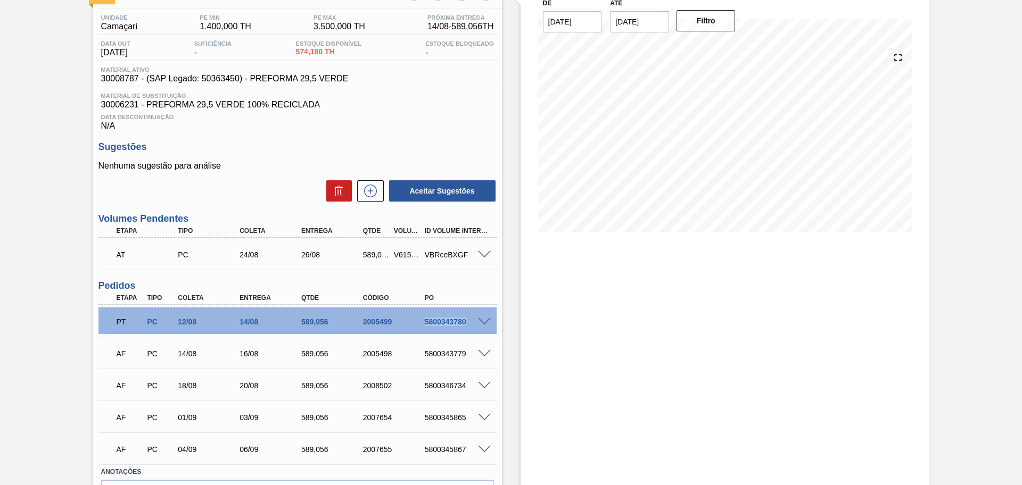 This screenshot has height=485, width=1022. What do you see at coordinates (225, 70) in the screenshot?
I see `span: Material ativo` at bounding box center [225, 70].